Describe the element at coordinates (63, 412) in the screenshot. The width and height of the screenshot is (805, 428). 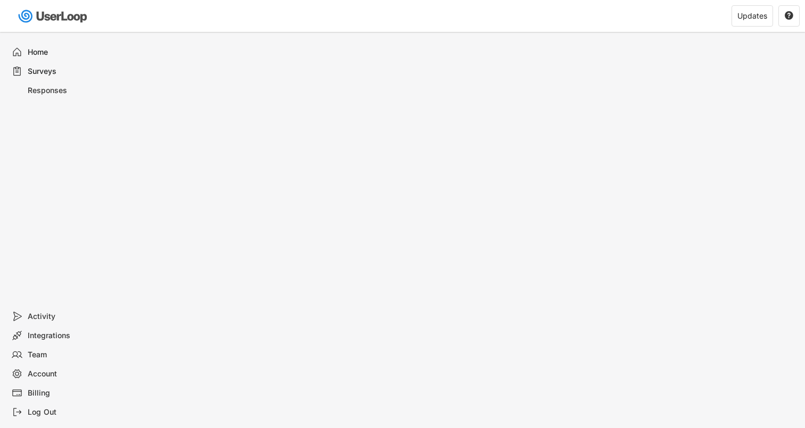
I see `div: Log Out` at that location.